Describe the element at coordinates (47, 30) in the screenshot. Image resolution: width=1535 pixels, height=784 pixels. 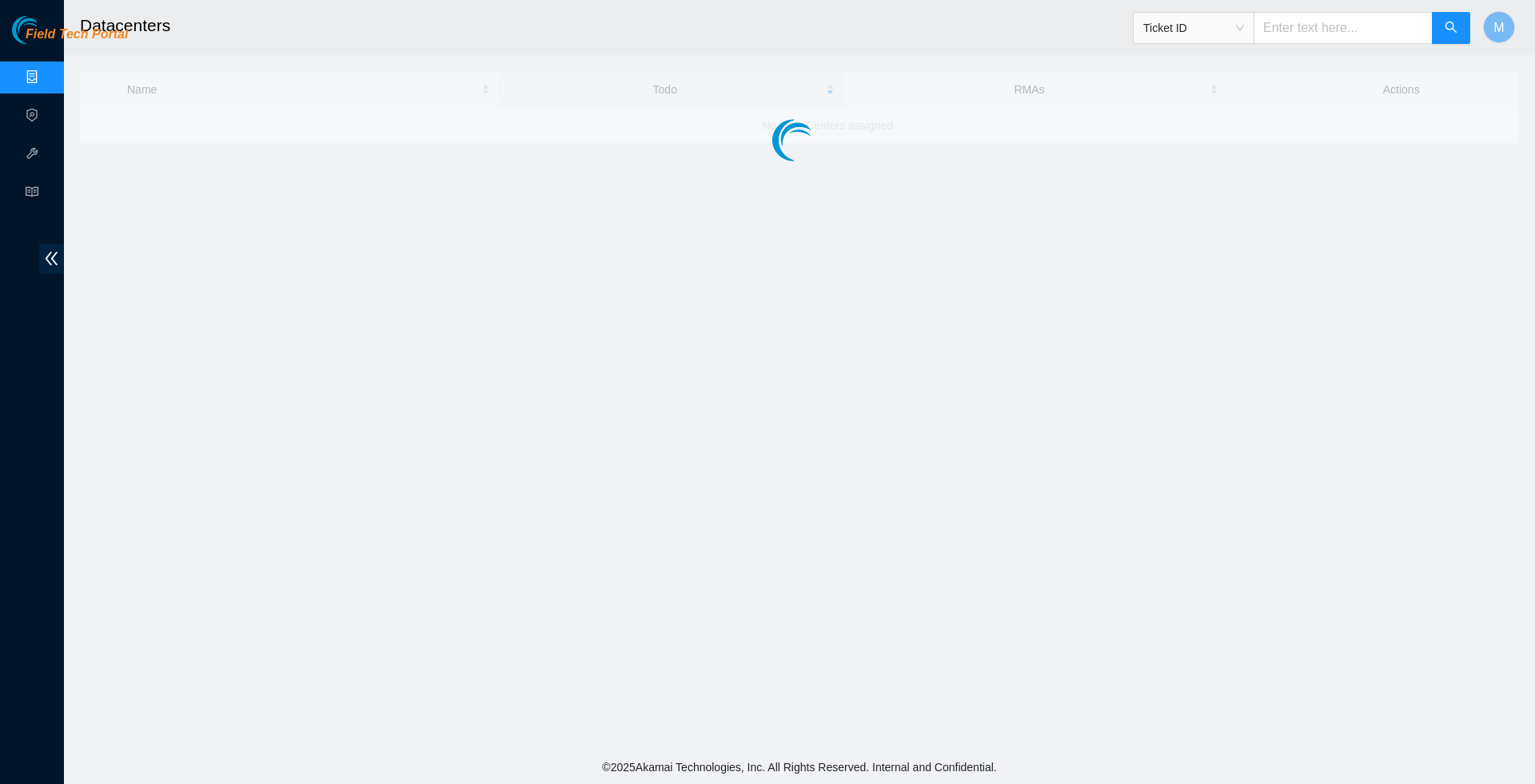
I see `img: Akamai Technologies` at that location.